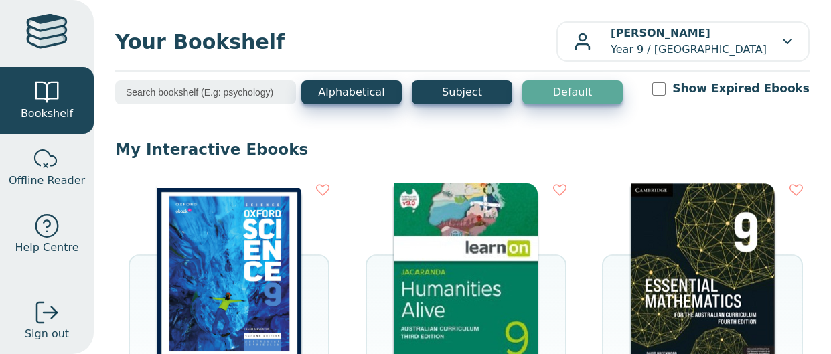  Describe the element at coordinates (47, 334) in the screenshot. I see `span: Sign out` at that location.